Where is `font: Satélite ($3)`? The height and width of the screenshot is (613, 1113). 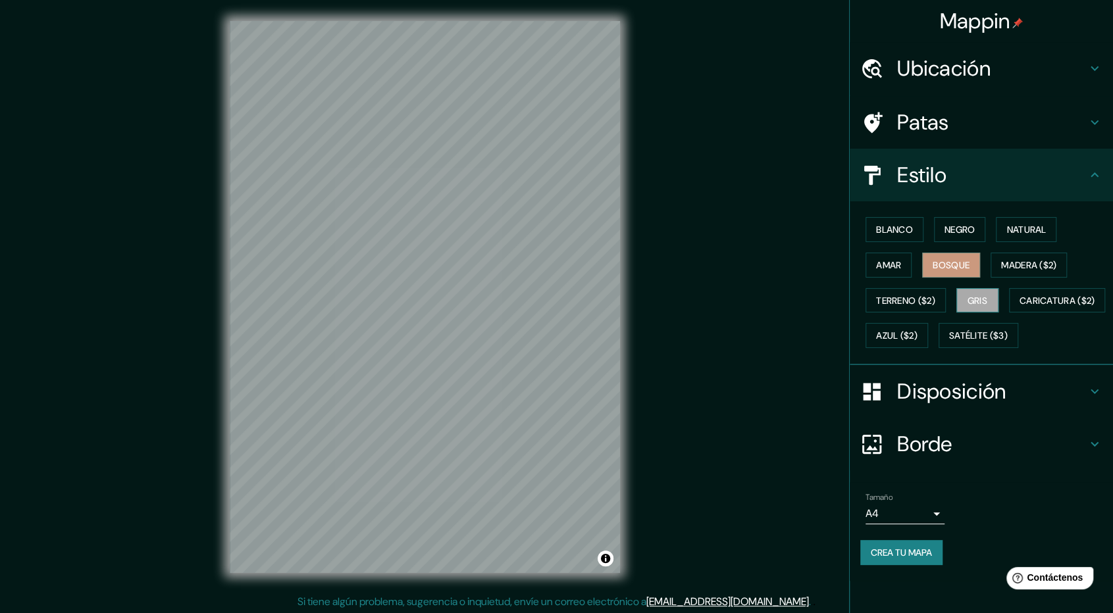
font: Satélite ($3) is located at coordinates (978, 336).